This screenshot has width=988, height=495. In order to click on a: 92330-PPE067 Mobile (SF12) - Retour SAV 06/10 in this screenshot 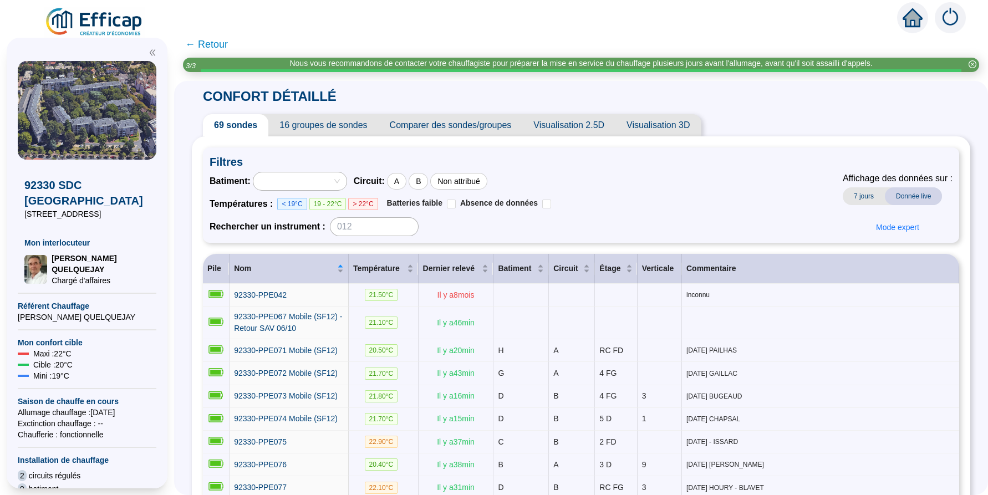, I will do `click(289, 323)`.